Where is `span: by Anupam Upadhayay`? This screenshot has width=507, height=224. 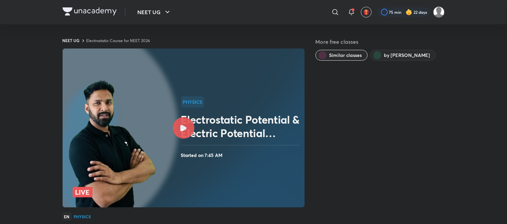 span: by Anupam Upadhayay is located at coordinates (407, 55).